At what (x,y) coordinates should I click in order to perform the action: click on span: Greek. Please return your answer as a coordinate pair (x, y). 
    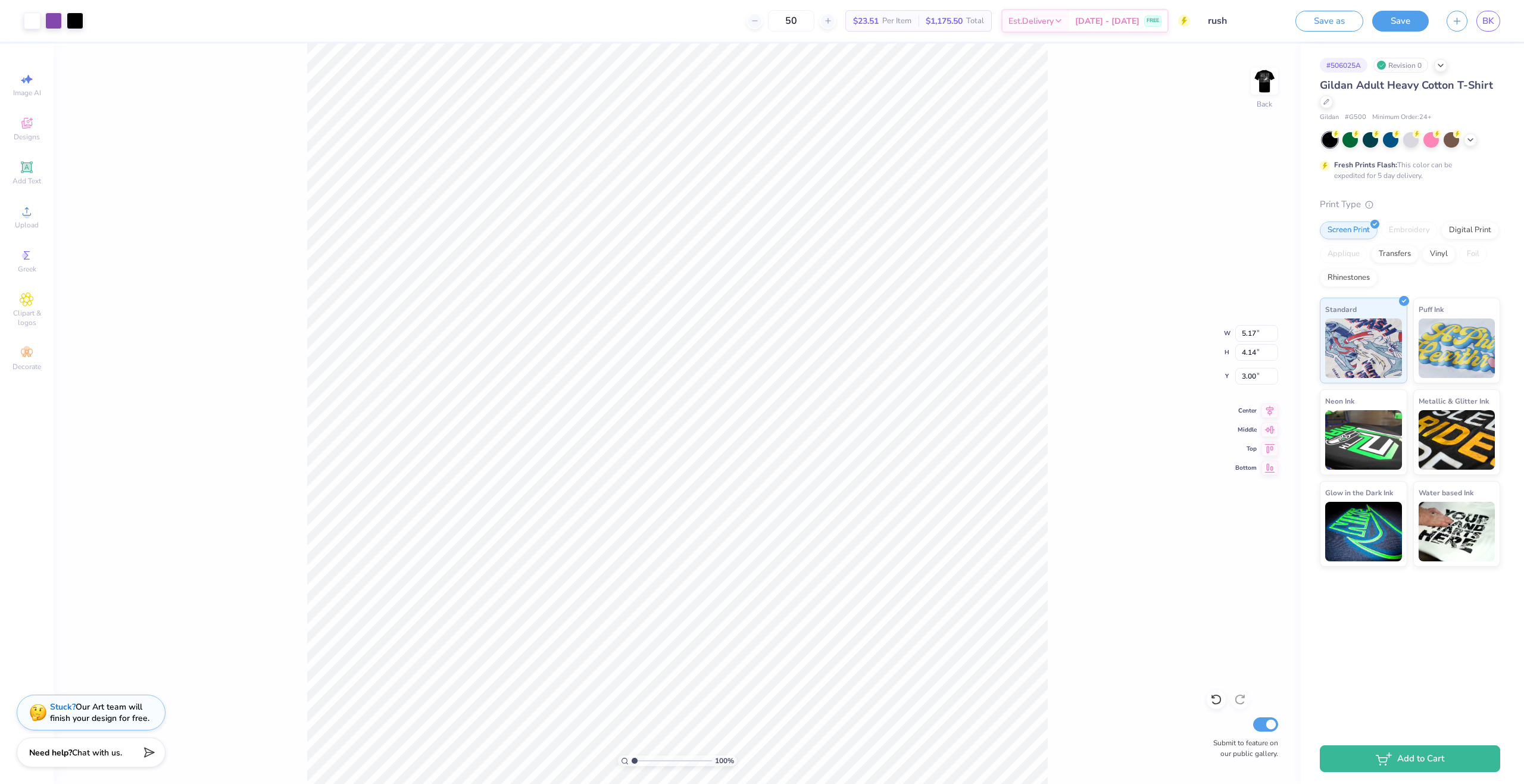
    Looking at the image, I should click on (27, 269).